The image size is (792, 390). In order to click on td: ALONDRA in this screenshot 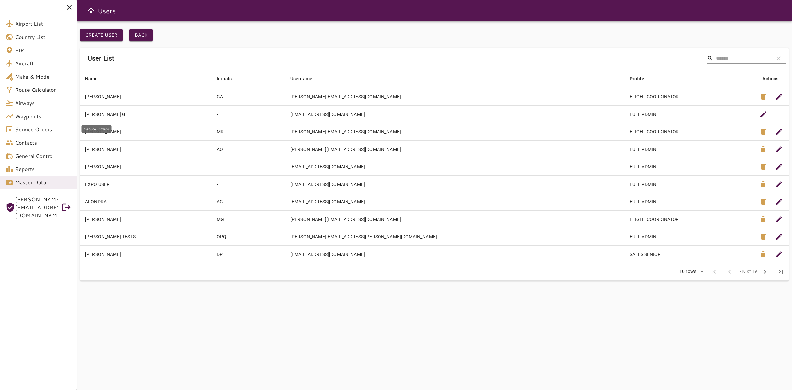, I will do `click(145, 201)`.